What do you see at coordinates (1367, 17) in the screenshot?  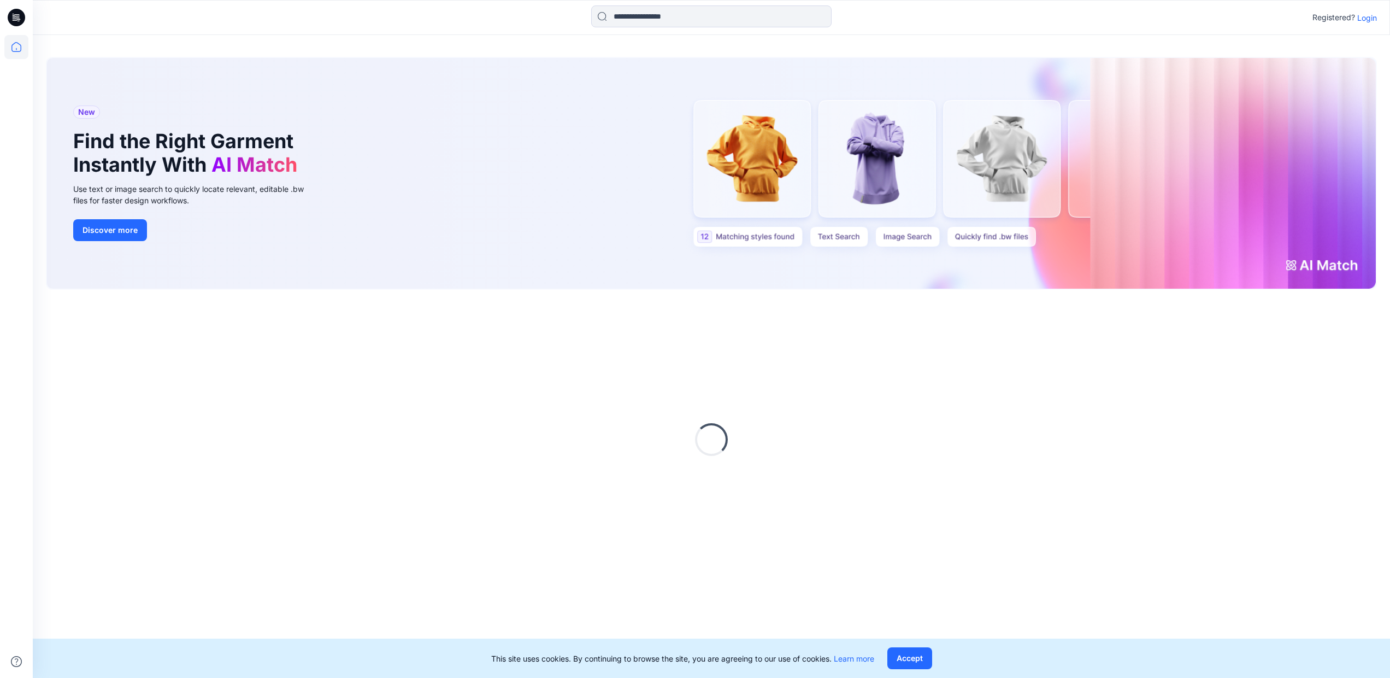 I see `p: Login` at bounding box center [1367, 17].